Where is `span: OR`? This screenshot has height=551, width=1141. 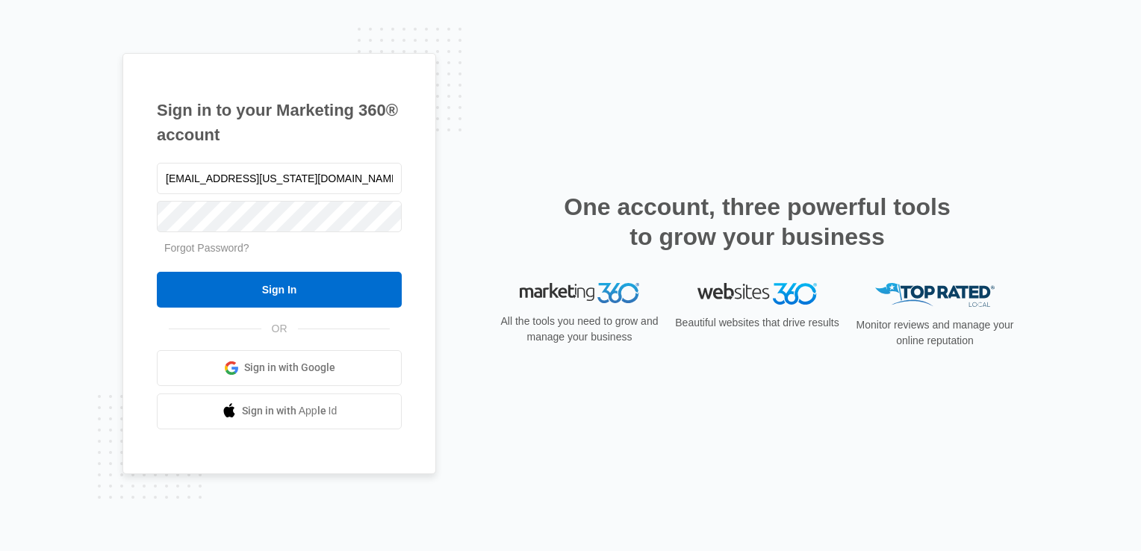
span: OR is located at coordinates (279, 329).